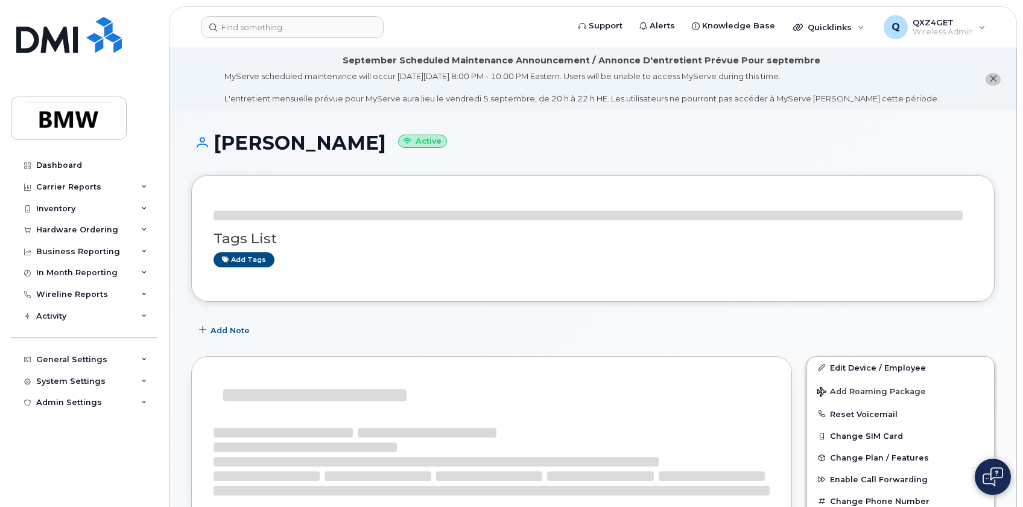 This screenshot has height=507, width=1023. I want to click on button: Add Note, so click(226, 331).